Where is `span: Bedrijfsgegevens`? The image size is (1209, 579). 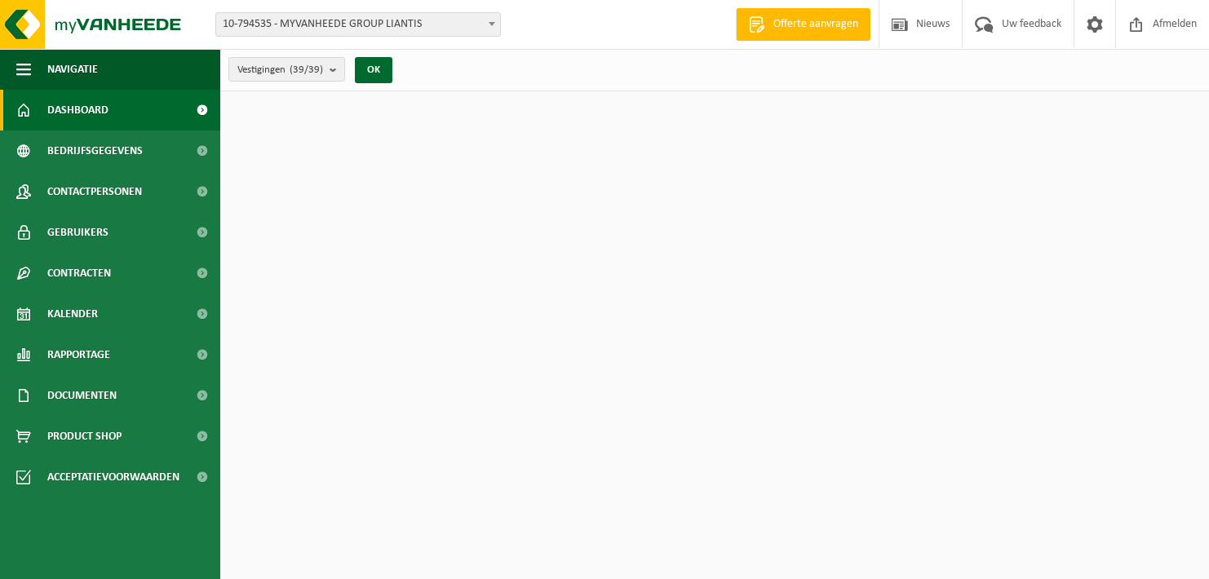
span: Bedrijfsgegevens is located at coordinates (95, 151).